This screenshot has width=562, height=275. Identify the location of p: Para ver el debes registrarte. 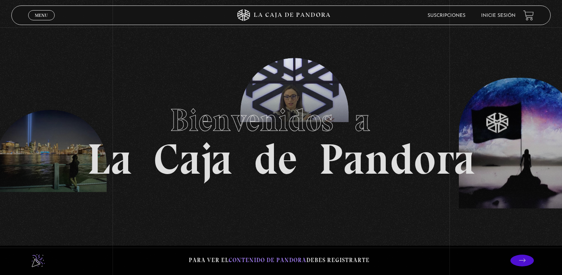
(279, 260).